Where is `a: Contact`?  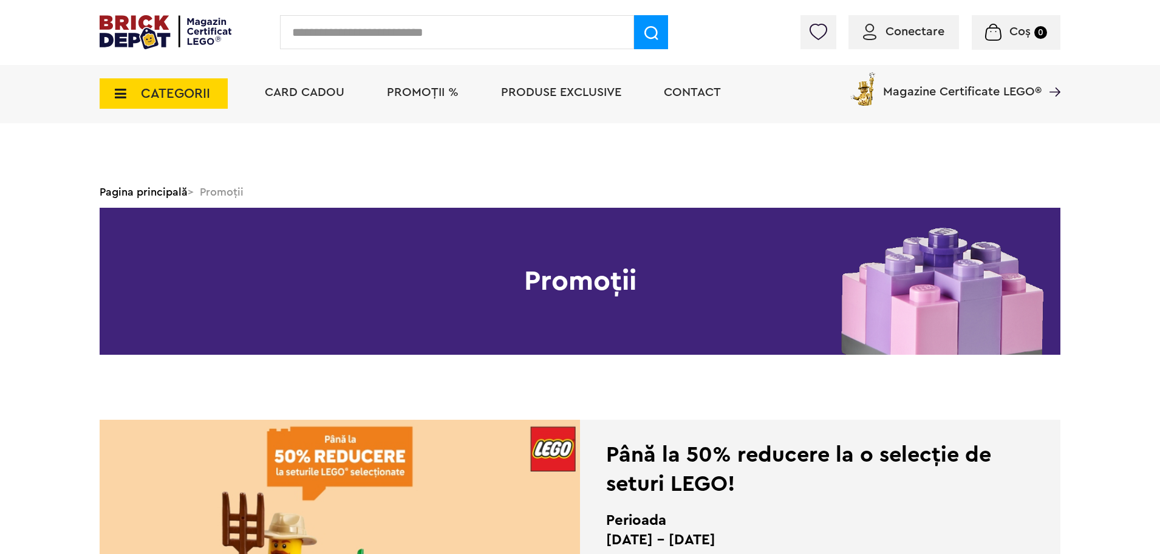
a: Contact is located at coordinates (692, 92).